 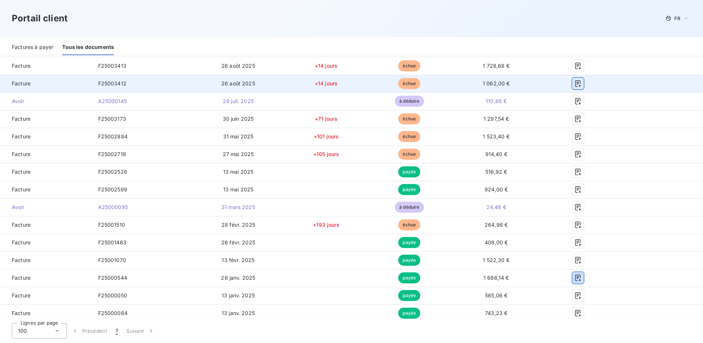 I want to click on span: 1, so click(x=117, y=331).